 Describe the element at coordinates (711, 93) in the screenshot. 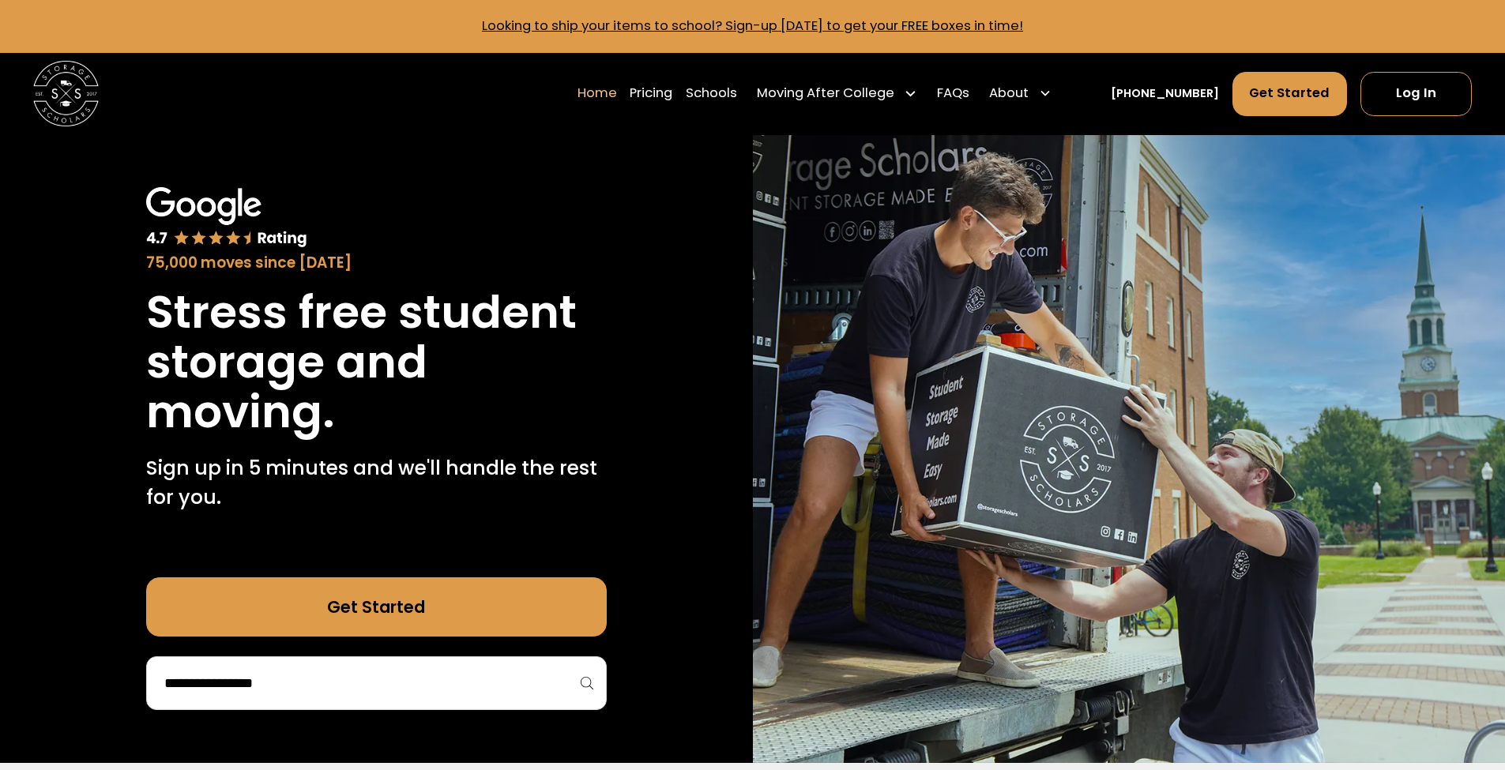

I see `a: Schools` at that location.